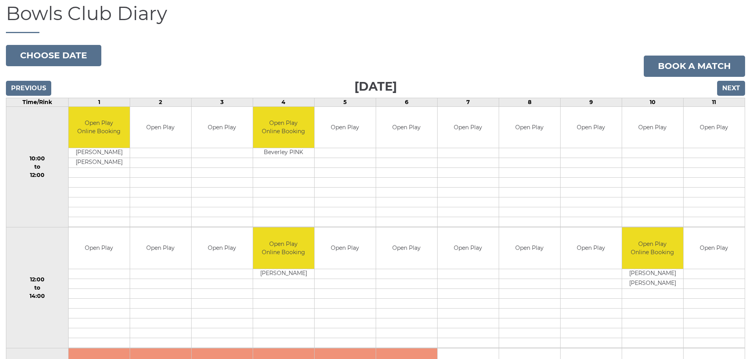 Image resolution: width=751 pixels, height=359 pixels. What do you see at coordinates (375, 18) in the screenshot?
I see `h1: Bowls Club Diary` at bounding box center [375, 18].